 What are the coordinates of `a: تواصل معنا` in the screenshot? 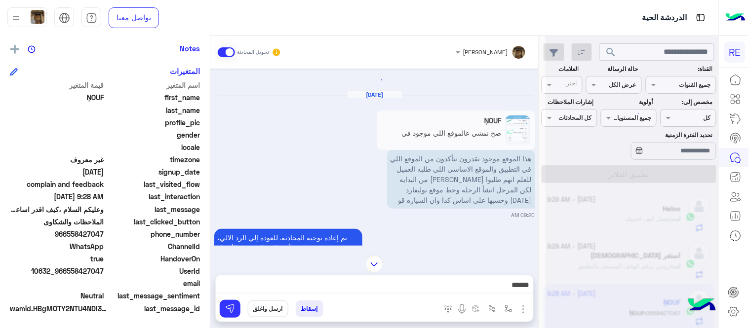 It's located at (134, 18).